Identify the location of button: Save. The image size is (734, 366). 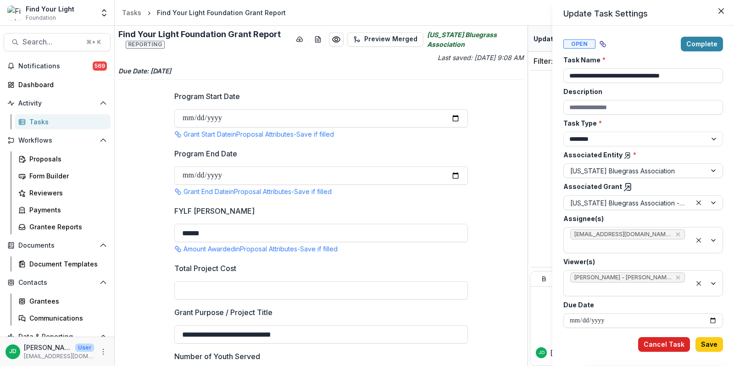
(709, 344).